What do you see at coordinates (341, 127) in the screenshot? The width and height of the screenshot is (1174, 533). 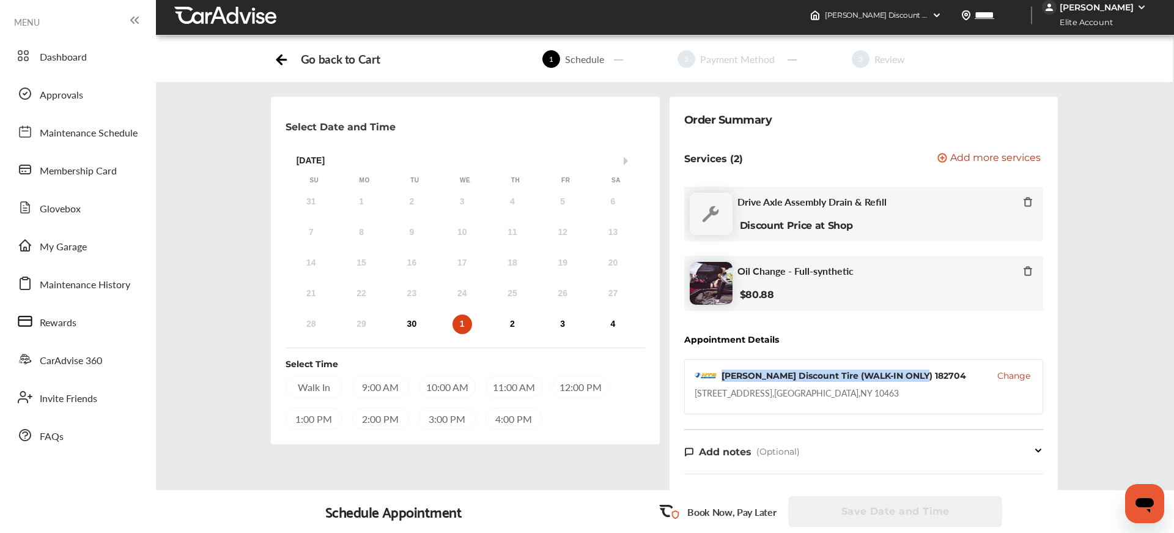 I see `p: Select Date and Time` at bounding box center [341, 127].